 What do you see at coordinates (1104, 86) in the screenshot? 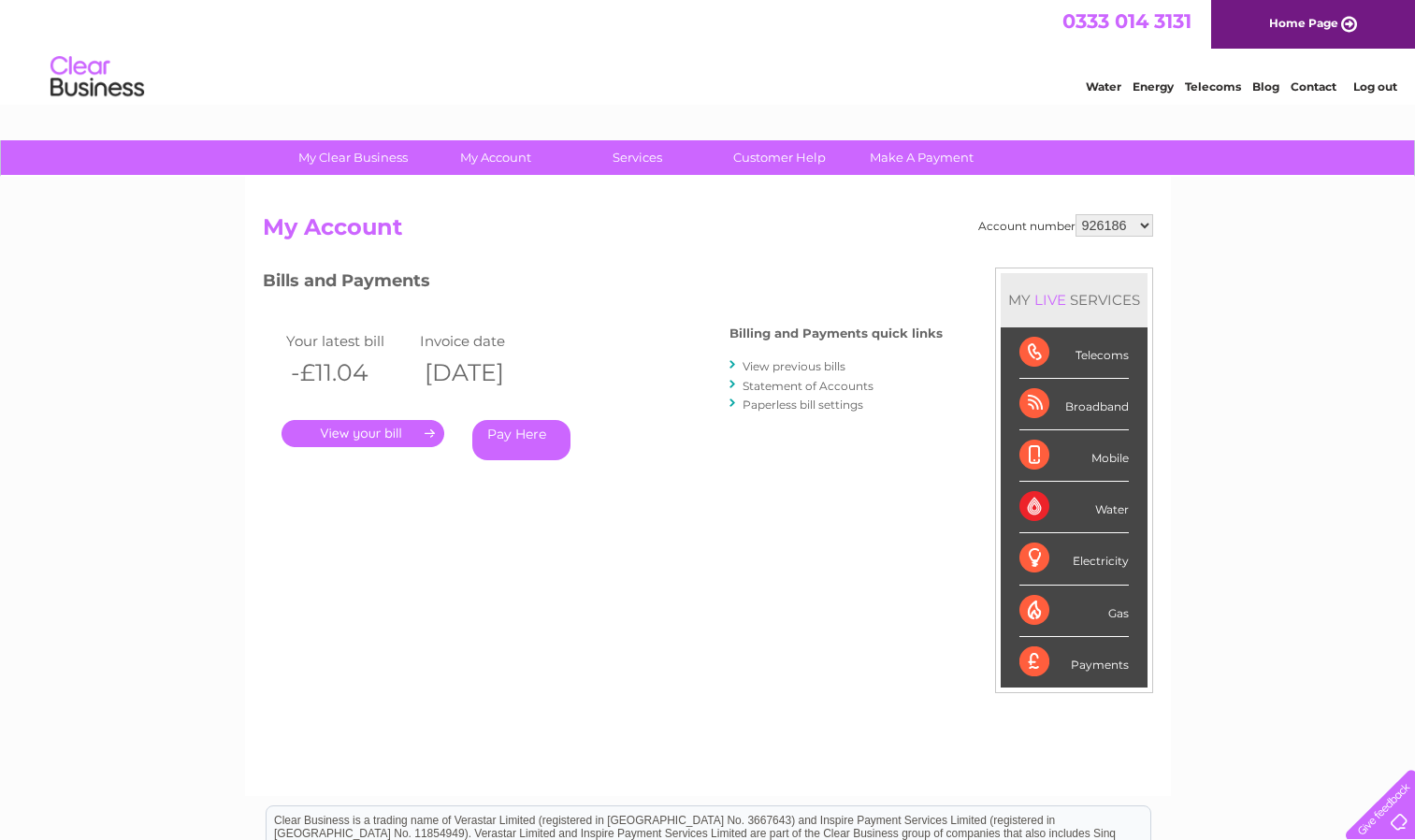
I see `a: Water` at bounding box center [1104, 86].